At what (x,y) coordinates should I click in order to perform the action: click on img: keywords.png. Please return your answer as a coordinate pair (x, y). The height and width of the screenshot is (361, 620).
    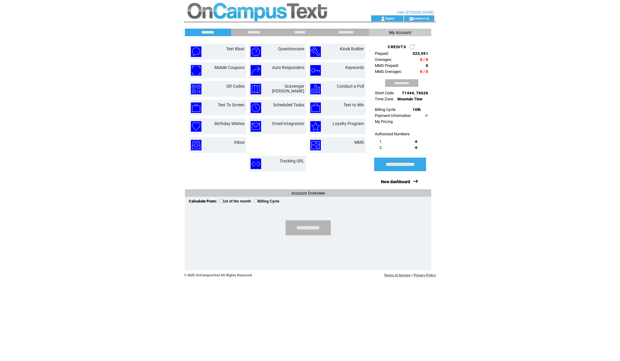
    Looking at the image, I should click on (315, 70).